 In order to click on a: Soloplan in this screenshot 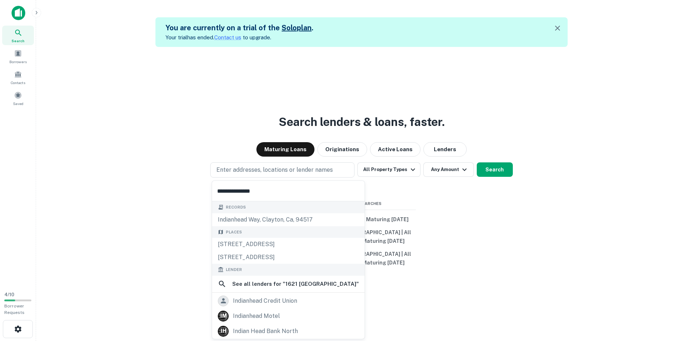, I will do `click(296, 28)`.